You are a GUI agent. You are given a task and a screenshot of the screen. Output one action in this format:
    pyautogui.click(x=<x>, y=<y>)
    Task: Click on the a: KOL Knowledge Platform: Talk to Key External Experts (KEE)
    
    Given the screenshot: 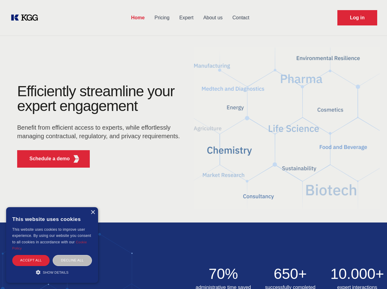 What is the action you would take?
    pyautogui.click(x=26, y=18)
    